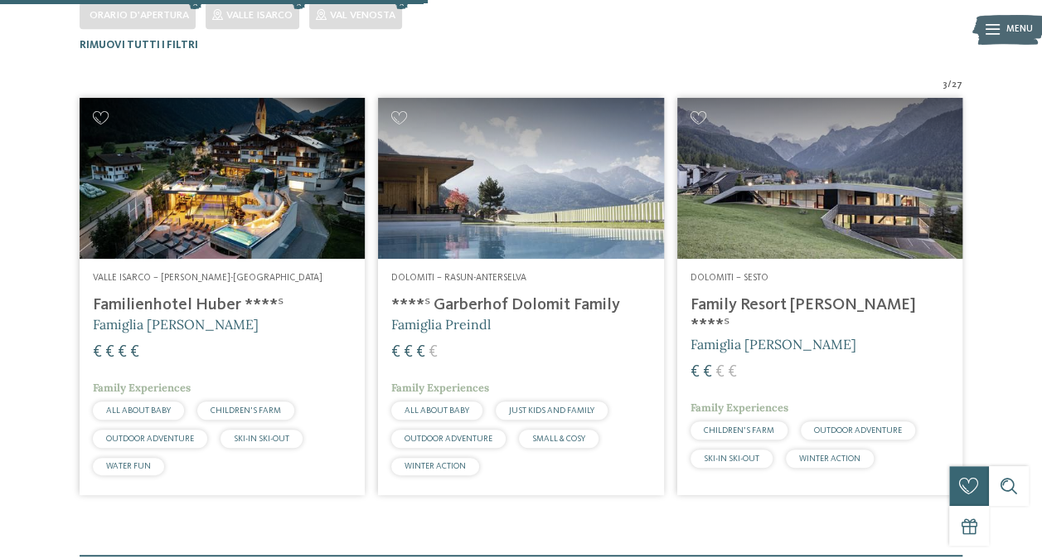  What do you see at coordinates (458, 278) in the screenshot?
I see `span: Dolomiti – Rasun-Anterselva` at bounding box center [458, 278].